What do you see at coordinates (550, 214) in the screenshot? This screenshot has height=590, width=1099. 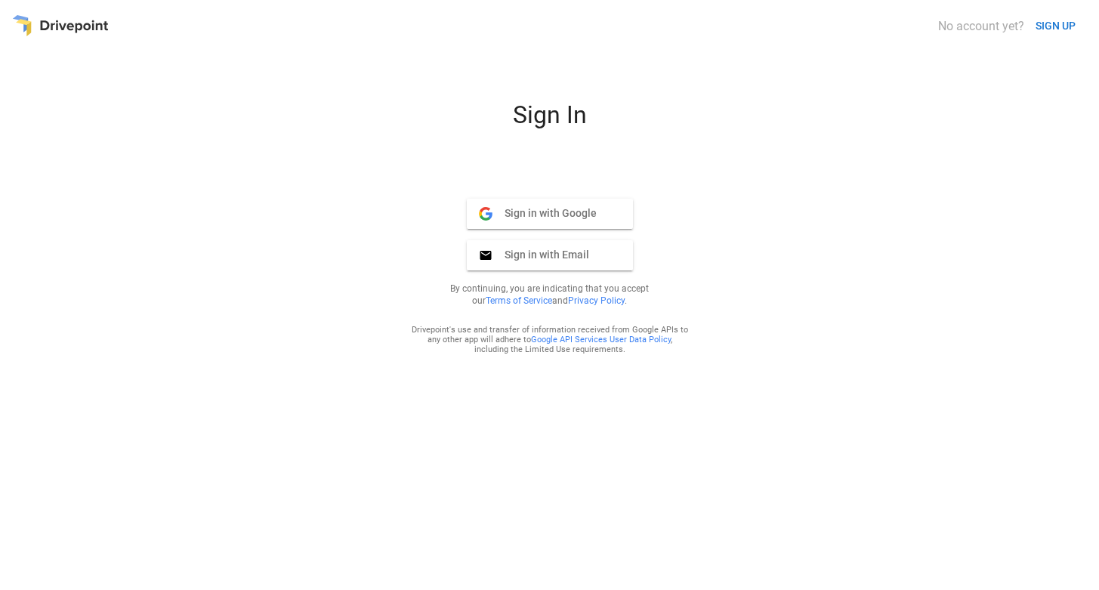 I see `button: Sign in with Google` at bounding box center [550, 214].